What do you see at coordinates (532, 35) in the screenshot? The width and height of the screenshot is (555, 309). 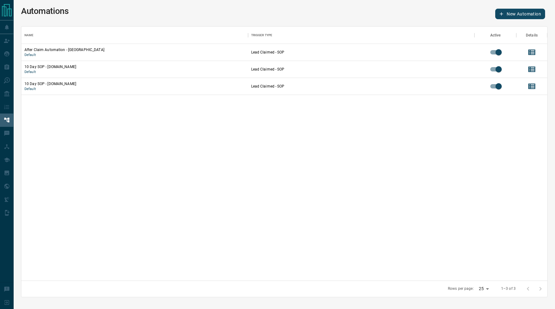 I see `div: Details` at bounding box center [532, 35].